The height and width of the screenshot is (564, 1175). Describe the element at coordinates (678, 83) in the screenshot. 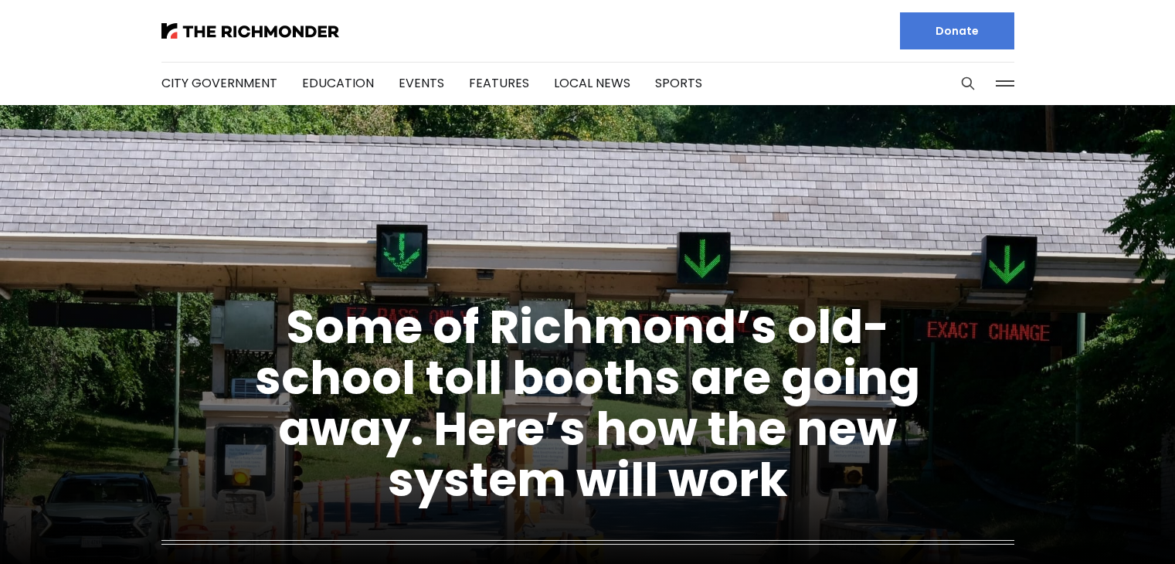

I see `a: Sports` at that location.